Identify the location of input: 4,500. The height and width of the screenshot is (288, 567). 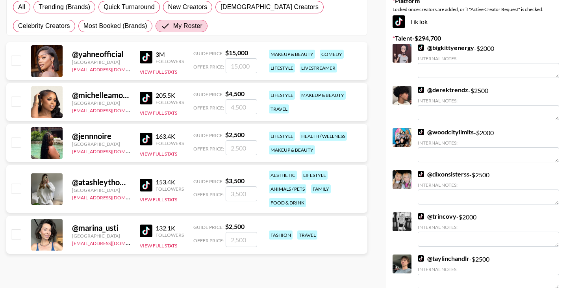
(242, 107).